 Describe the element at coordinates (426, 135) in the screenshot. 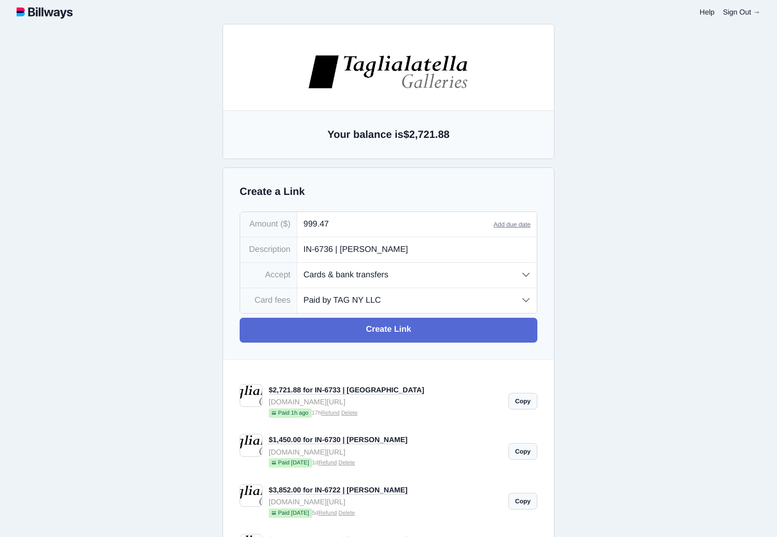

I see `span: $2,721.88` at that location.